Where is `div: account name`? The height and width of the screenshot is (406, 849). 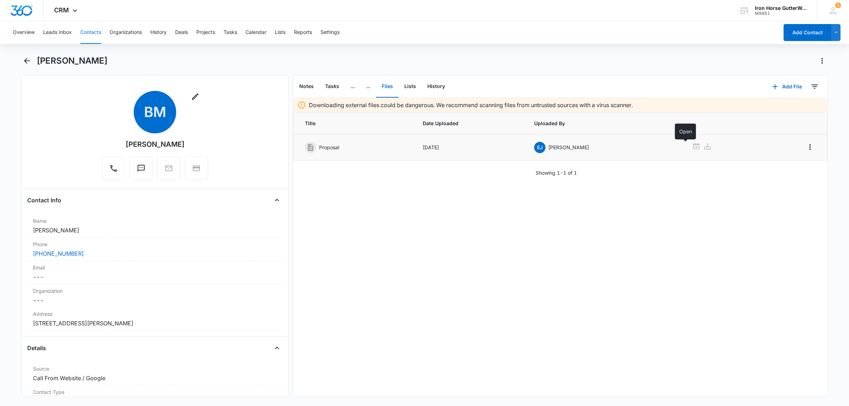 div: account name is located at coordinates (781, 8).